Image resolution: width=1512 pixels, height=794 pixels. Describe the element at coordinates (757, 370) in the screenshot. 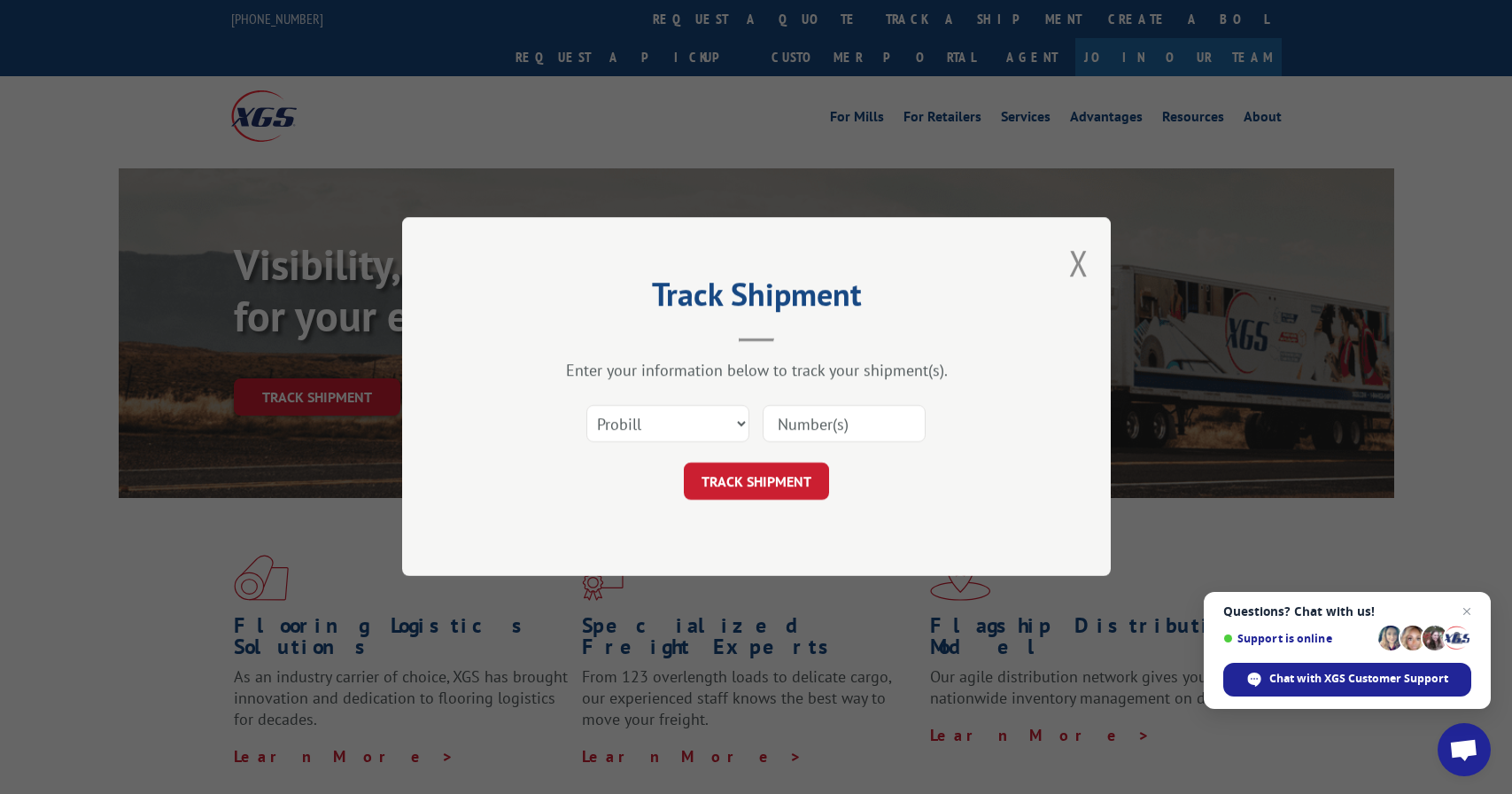

I see `div: Enter your information below to track your shipment(s).` at that location.